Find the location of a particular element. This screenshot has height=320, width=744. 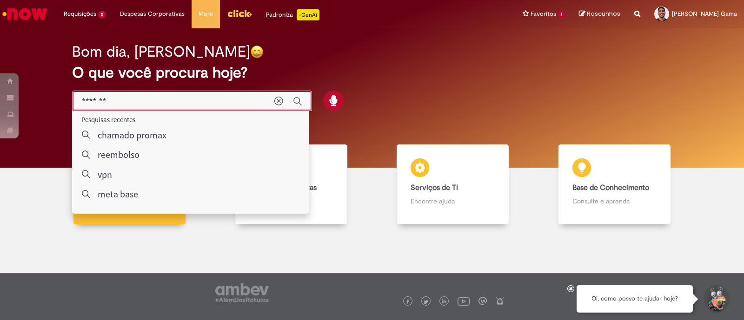

p: +GenAi is located at coordinates (308, 15).